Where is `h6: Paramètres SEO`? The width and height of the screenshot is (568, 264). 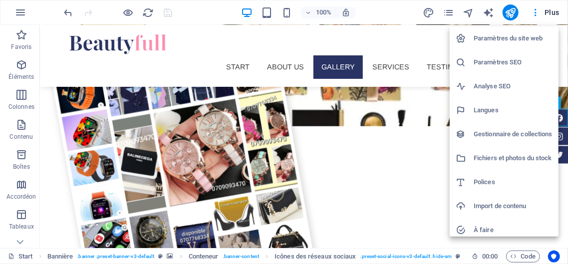
h6: Paramètres SEO is located at coordinates (513, 62).